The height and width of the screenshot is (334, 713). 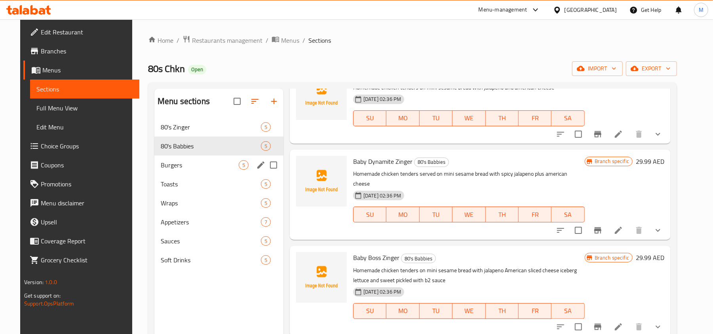 I want to click on span: Get support on:, so click(x=42, y=296).